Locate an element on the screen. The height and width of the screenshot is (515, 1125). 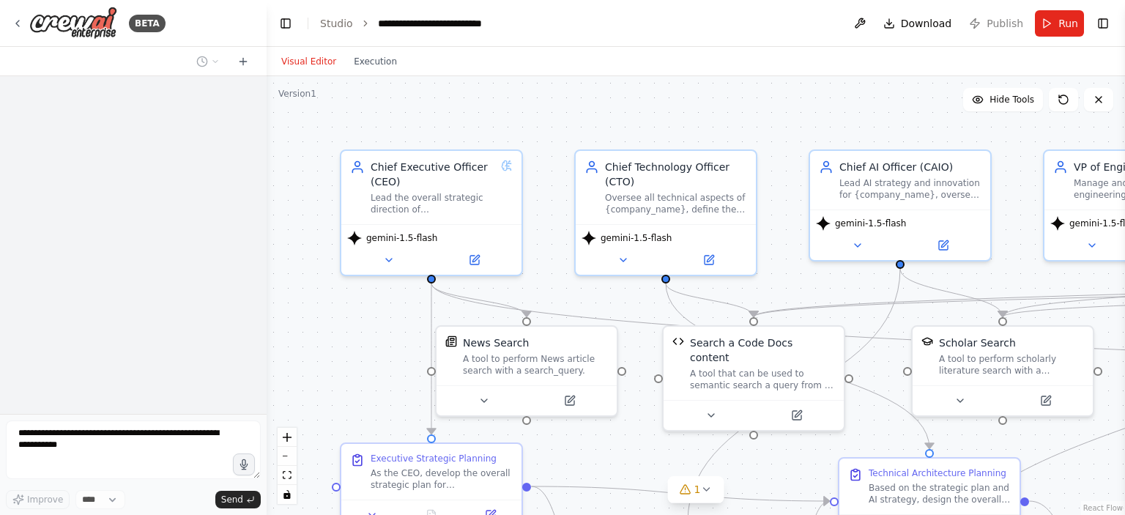
button: toggle interactivity is located at coordinates (287, 494).